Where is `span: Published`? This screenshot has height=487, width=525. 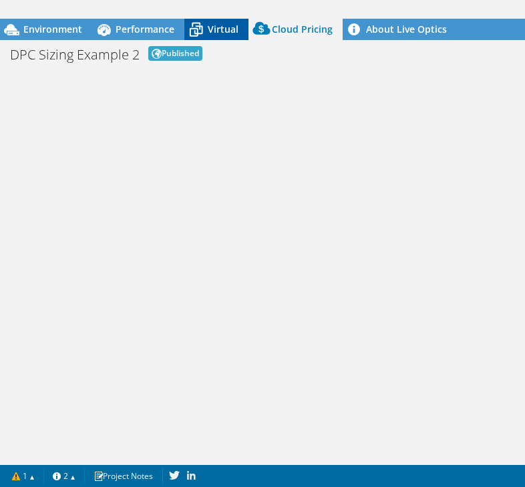 span: Published is located at coordinates (175, 53).